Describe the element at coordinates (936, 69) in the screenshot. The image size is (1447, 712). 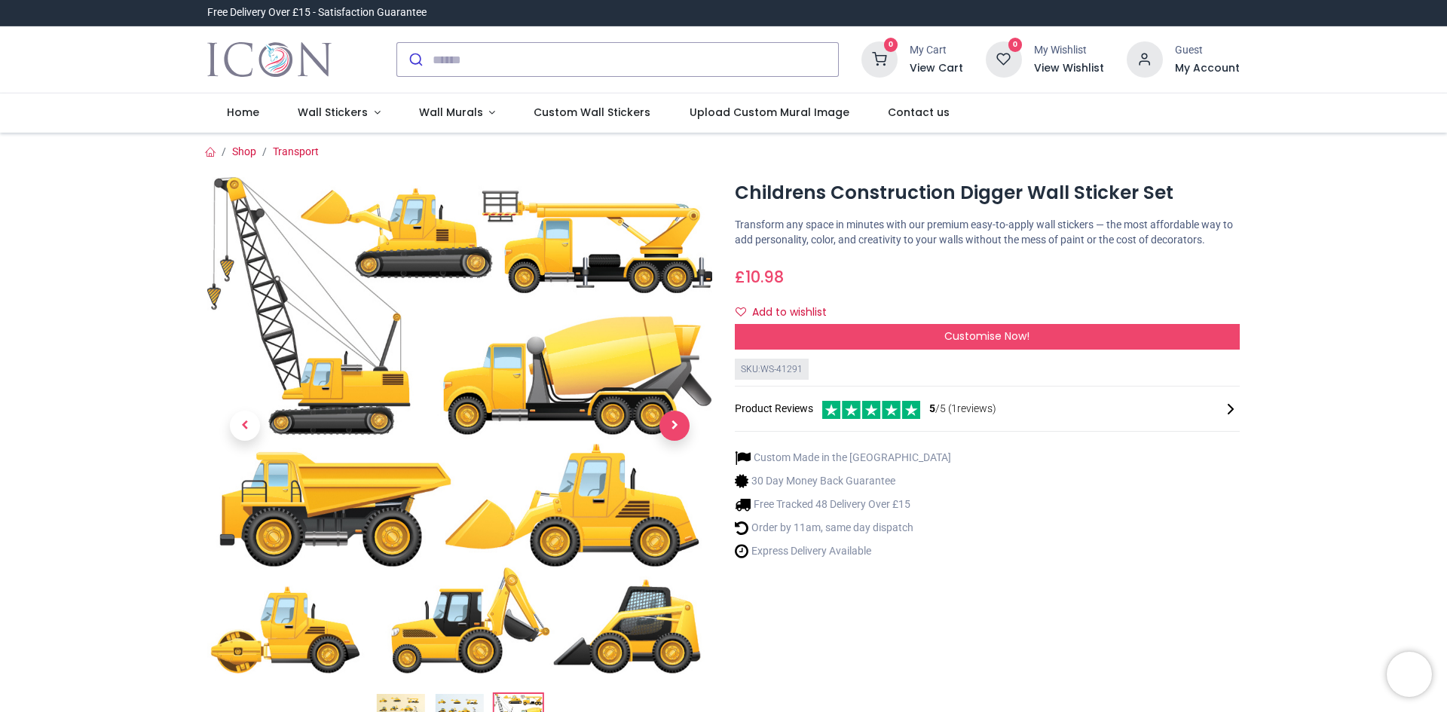
I see `a: View Cart` at that location.